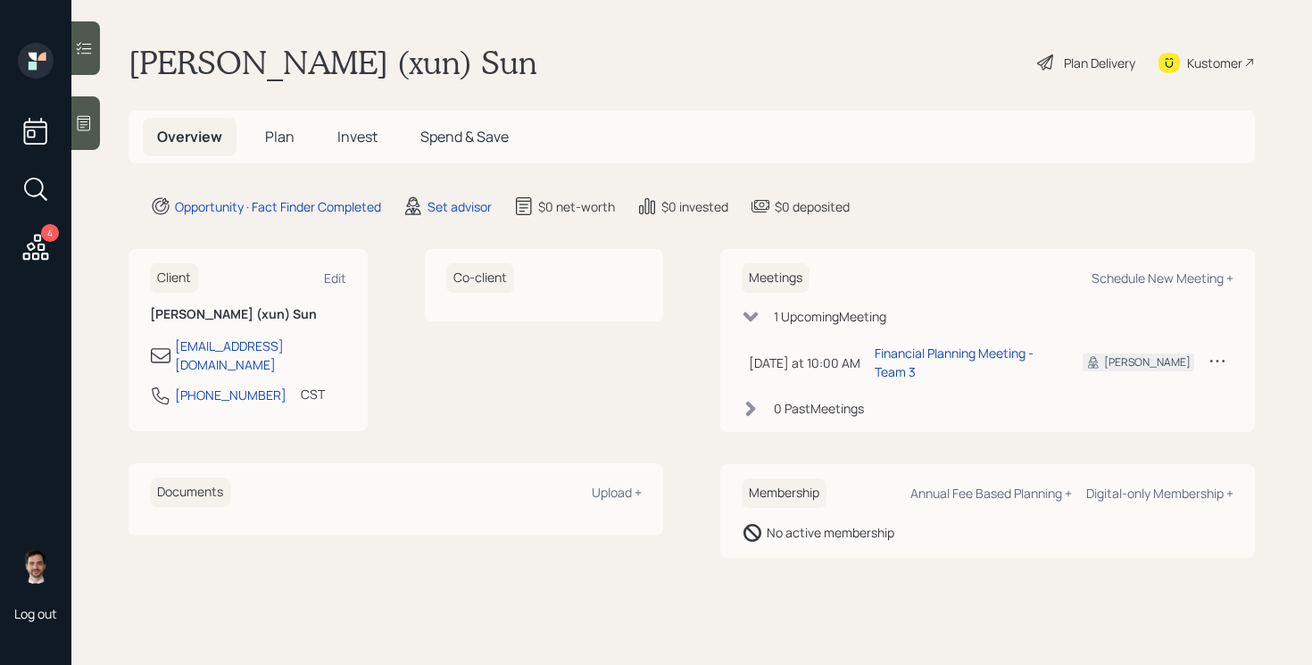  I want to click on h6: Membership, so click(783, 493).